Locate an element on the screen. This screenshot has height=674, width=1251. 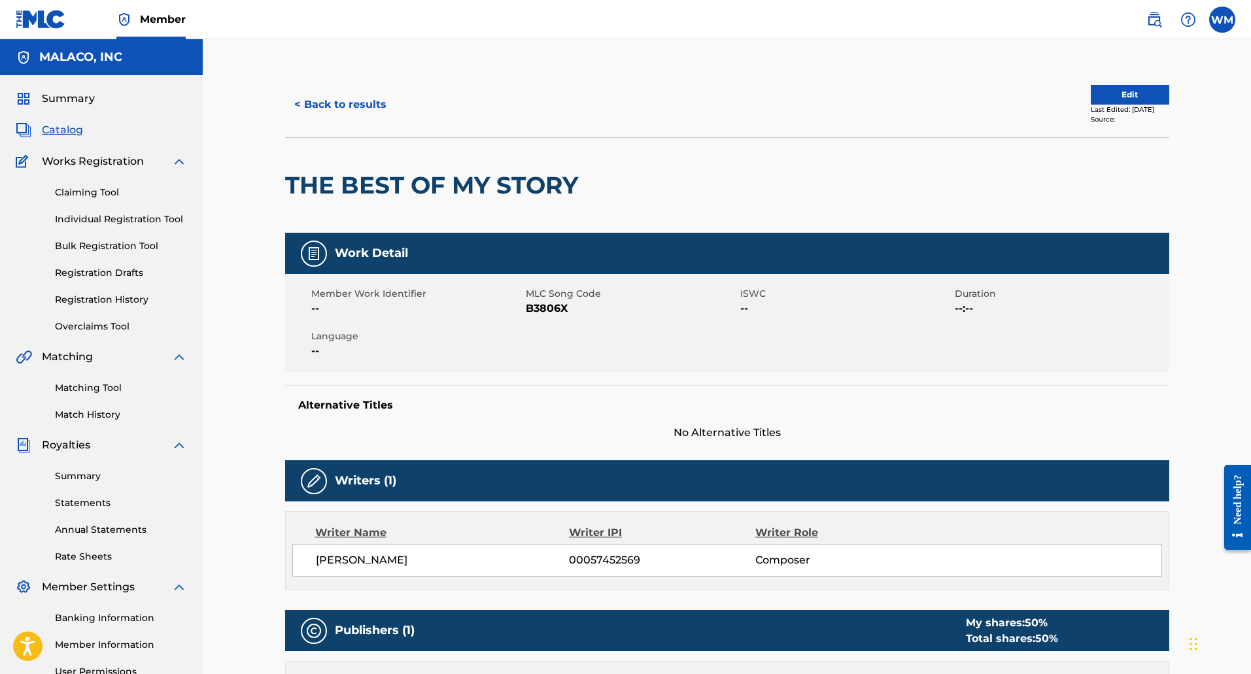
img: Accounts is located at coordinates (24, 58).